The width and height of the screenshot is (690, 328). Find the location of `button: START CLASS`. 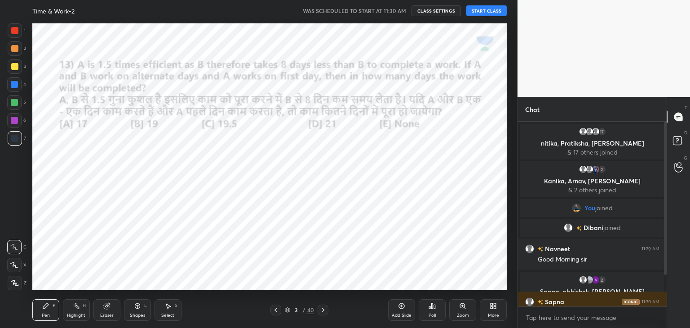

button: START CLASS is located at coordinates (486, 11).